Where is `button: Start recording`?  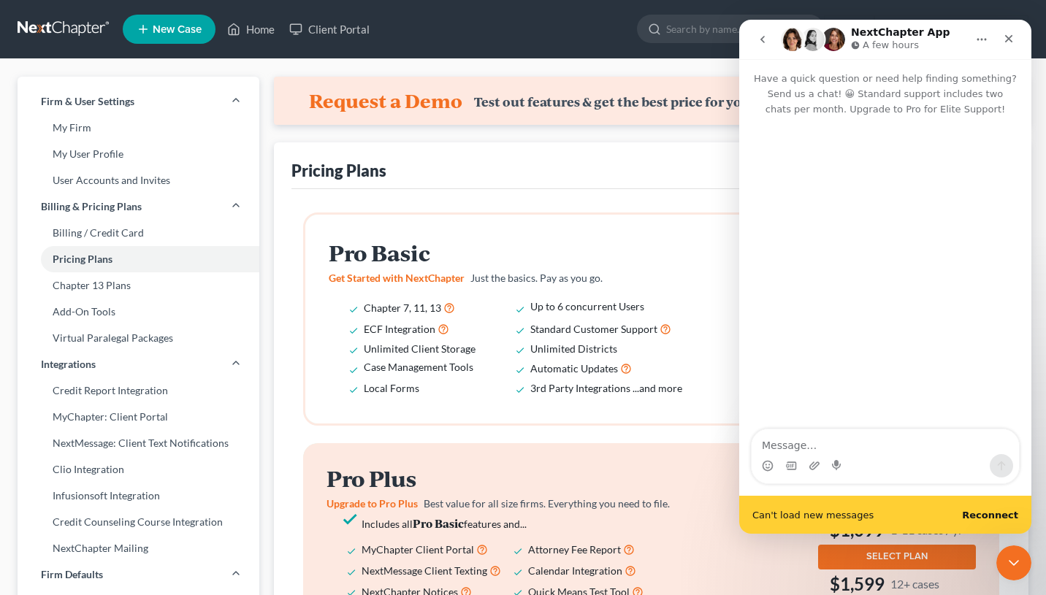
button: Start recording is located at coordinates (99, 446).